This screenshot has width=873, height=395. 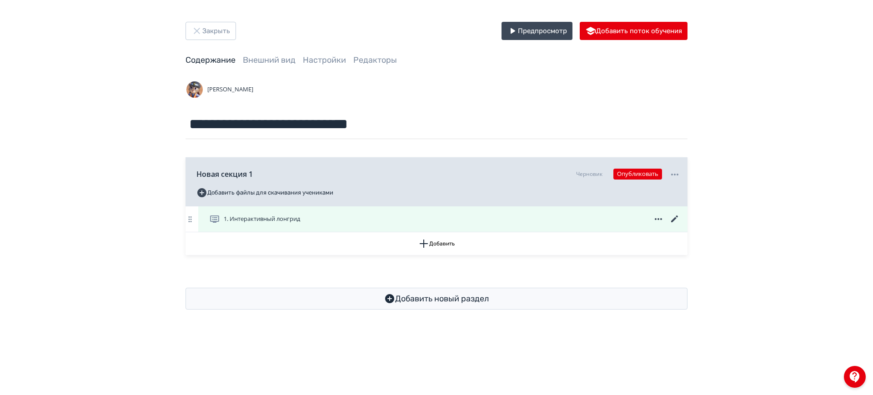 What do you see at coordinates (269, 60) in the screenshot?
I see `a: Внешний вид` at bounding box center [269, 60].